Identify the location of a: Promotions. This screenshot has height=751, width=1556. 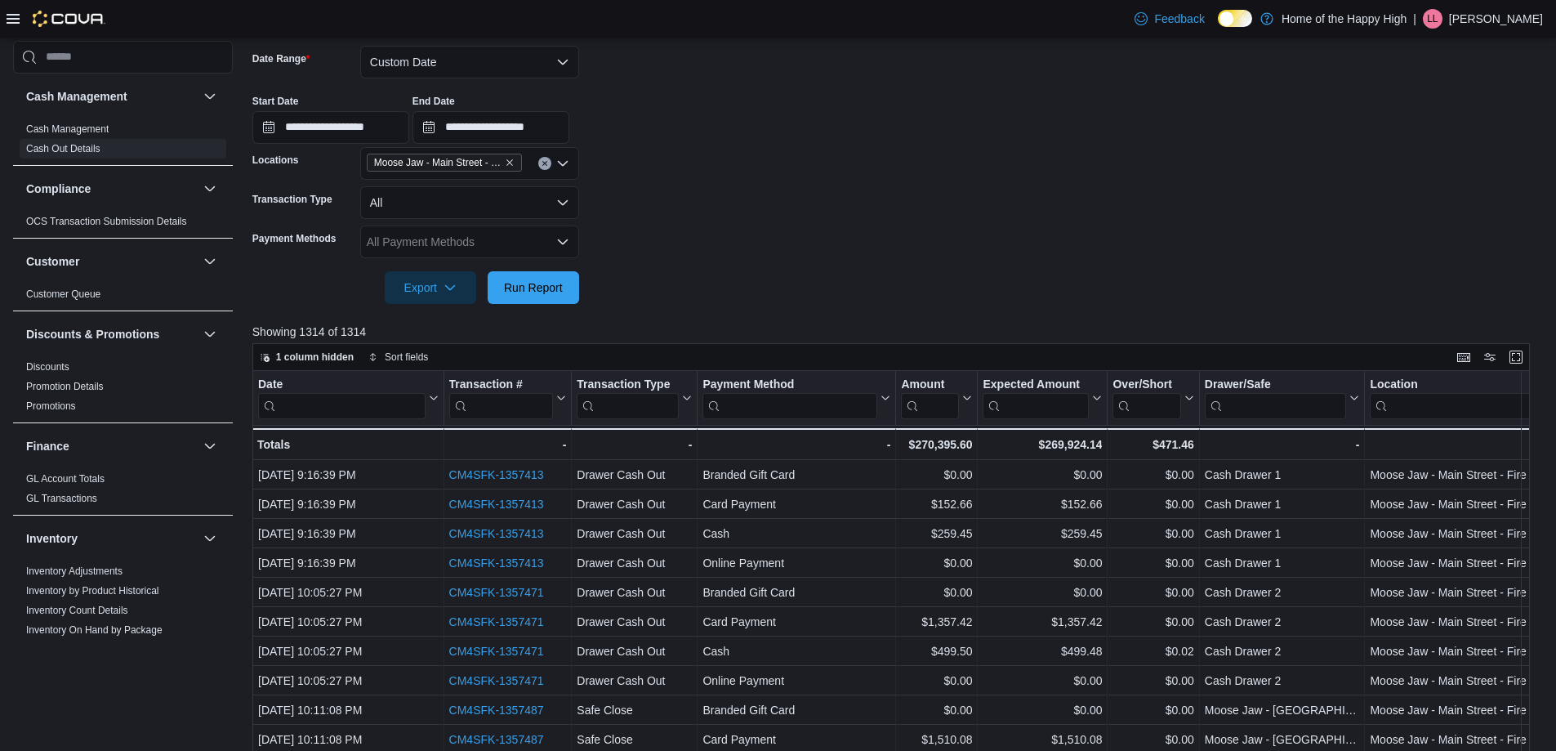
(51, 406).